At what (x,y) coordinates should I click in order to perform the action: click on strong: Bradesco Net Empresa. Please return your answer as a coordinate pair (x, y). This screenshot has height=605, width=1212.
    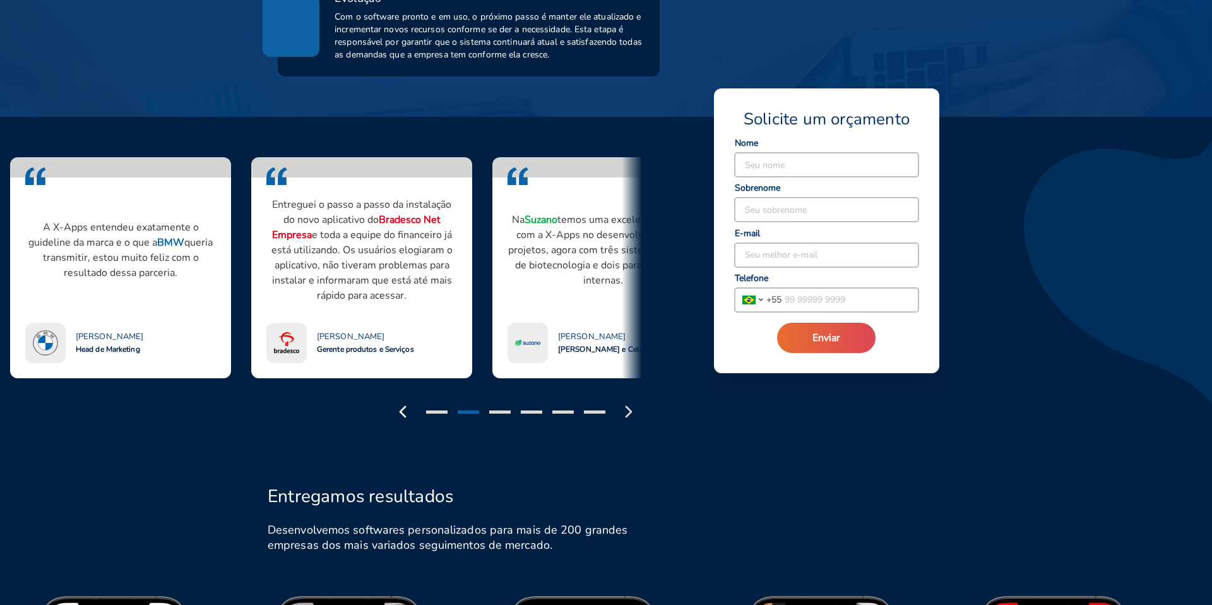
    Looking at the image, I should click on (356, 227).